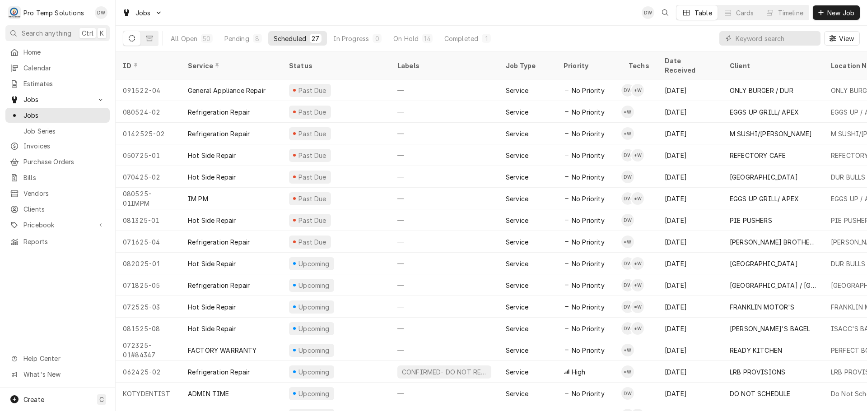  Describe the element at coordinates (762, 307) in the screenshot. I see `div: FRANKLIN MOTOR'S` at that location.